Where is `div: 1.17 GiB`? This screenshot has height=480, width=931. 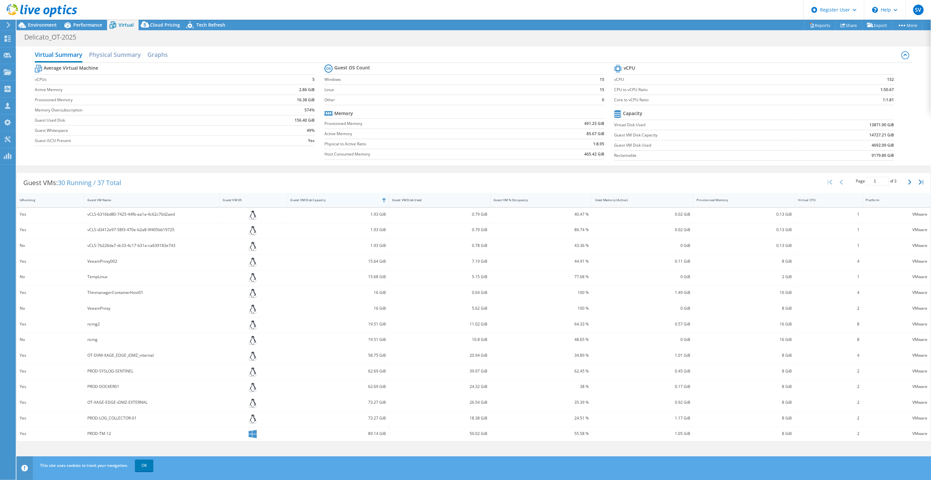 div: 1.17 GiB is located at coordinates (643, 418).